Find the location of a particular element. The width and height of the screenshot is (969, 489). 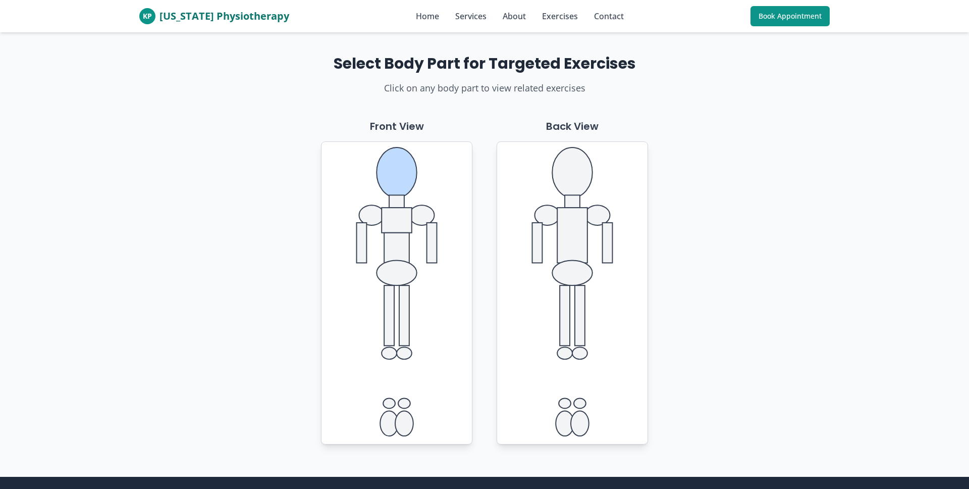

a: About is located at coordinates (514, 16).